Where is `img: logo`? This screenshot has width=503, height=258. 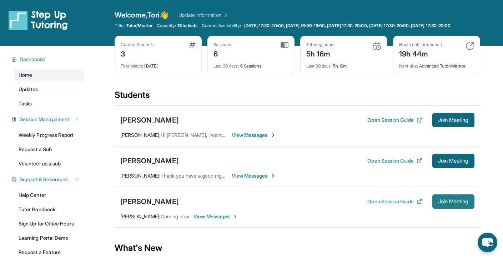
img: logo is located at coordinates (38, 20).